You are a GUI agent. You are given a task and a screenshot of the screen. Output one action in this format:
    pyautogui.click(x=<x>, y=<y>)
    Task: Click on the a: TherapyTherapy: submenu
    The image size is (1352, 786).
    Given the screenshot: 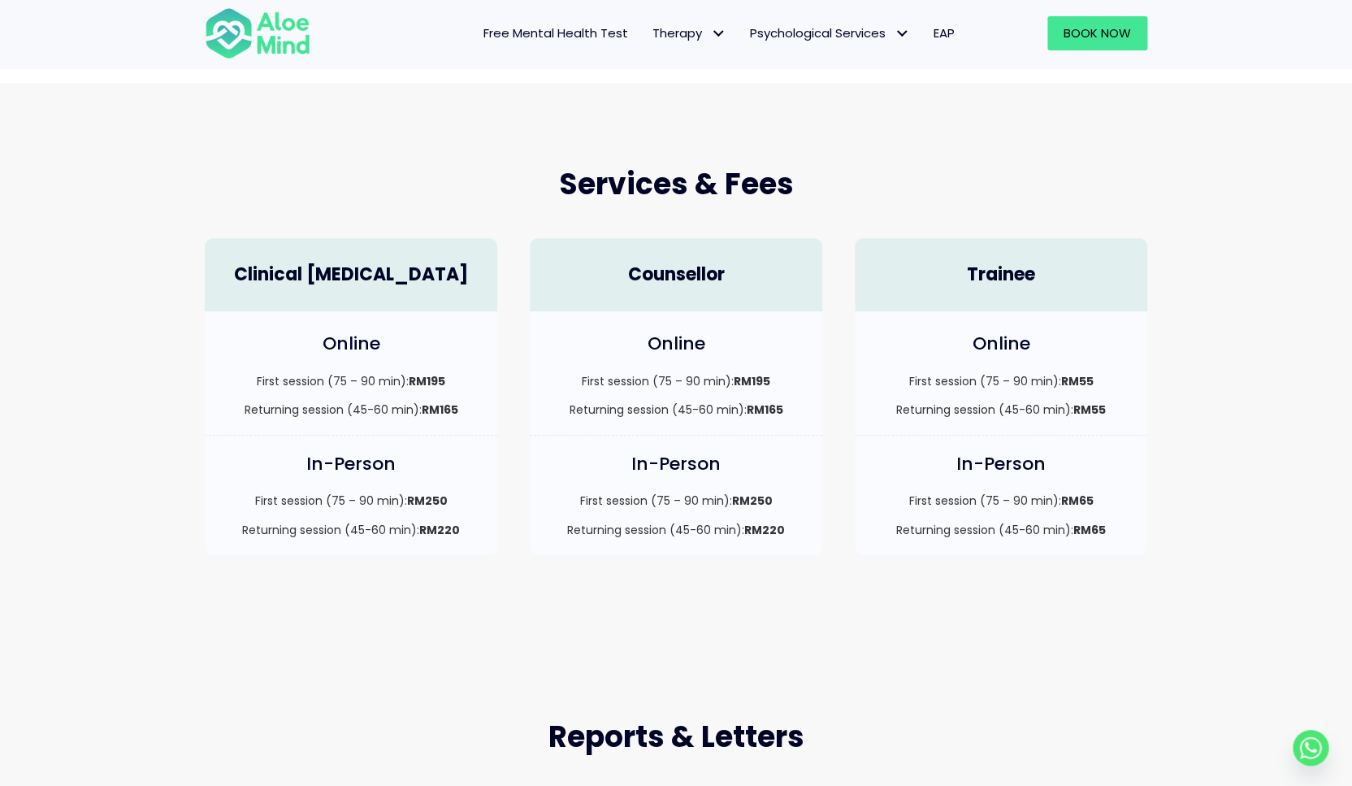 What is the action you would take?
    pyautogui.click(x=689, y=33)
    